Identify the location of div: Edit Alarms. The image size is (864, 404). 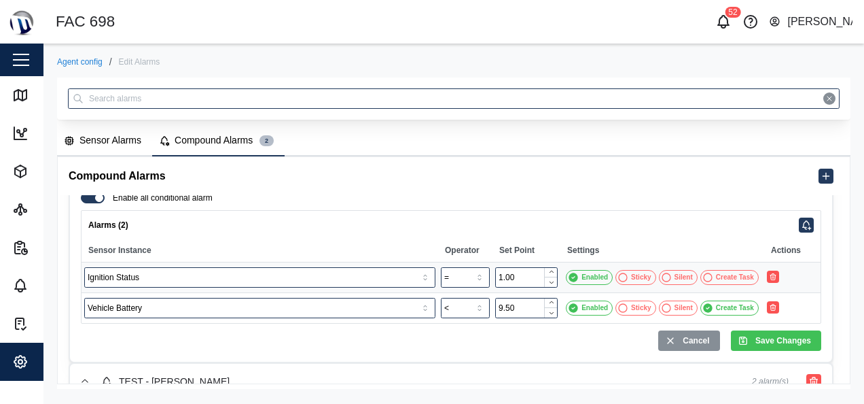
(139, 62).